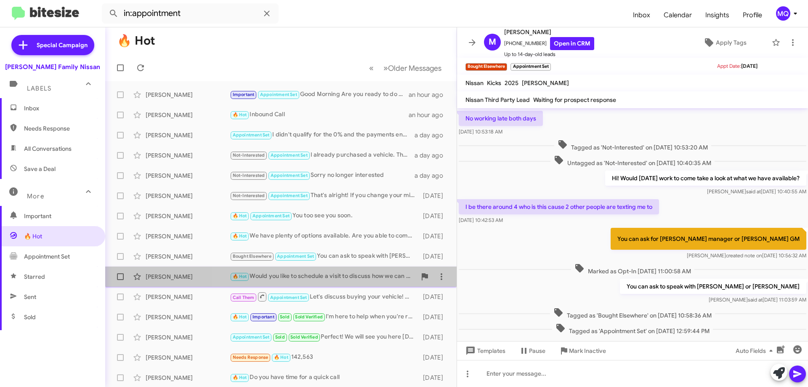  Describe the element at coordinates (729, 66) in the screenshot. I see `span: Appt Date:` at that location.